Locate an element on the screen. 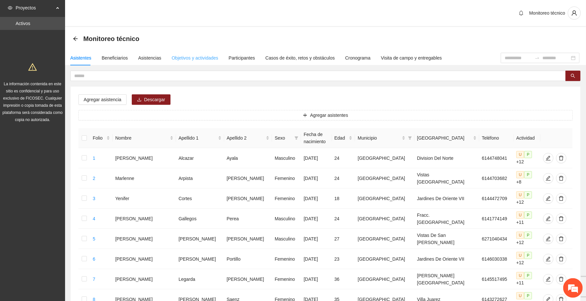 The width and height of the screenshot is (586, 301). td: Arpista is located at coordinates (200, 178).